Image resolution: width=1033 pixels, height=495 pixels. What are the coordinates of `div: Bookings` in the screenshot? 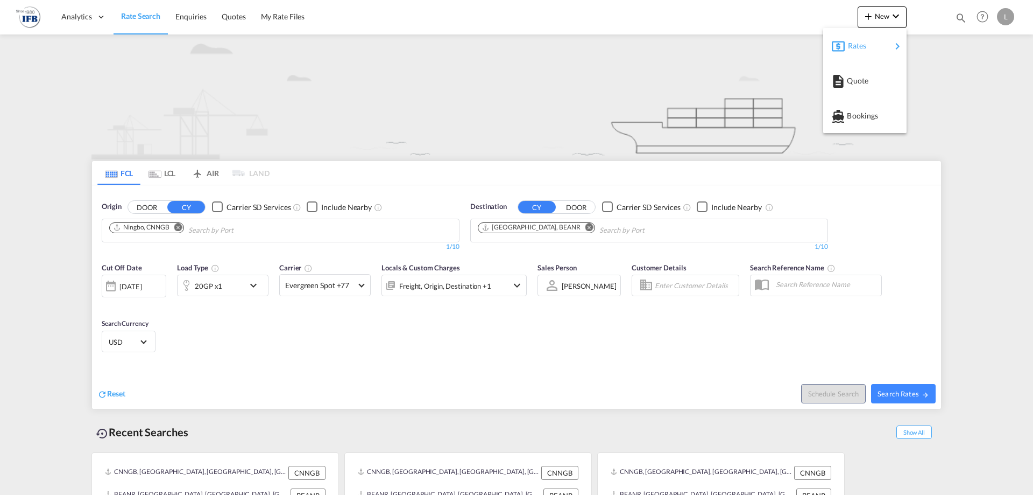 It's located at (865, 116).